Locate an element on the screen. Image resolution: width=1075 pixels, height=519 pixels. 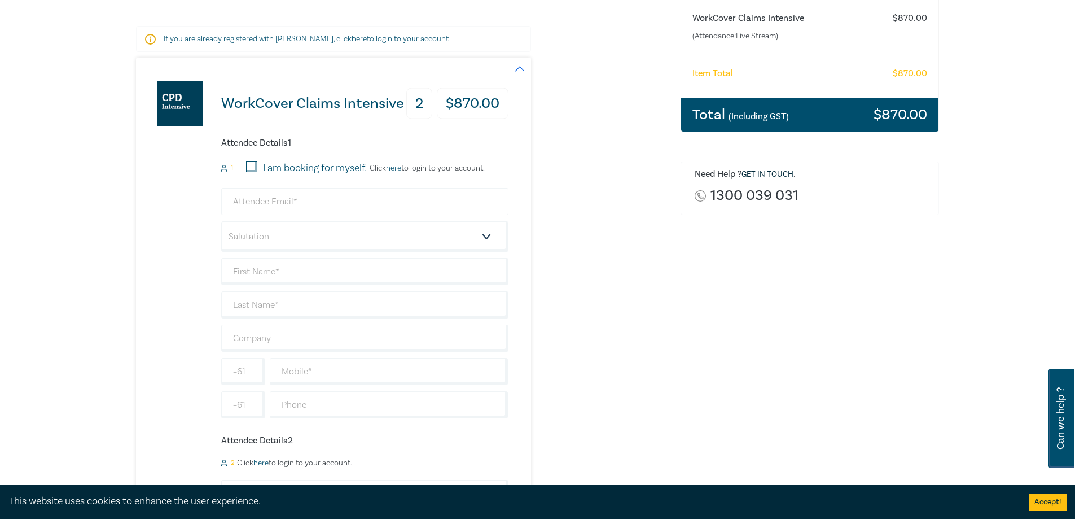
h6: Attendee Details 1 is located at coordinates (365, 143).